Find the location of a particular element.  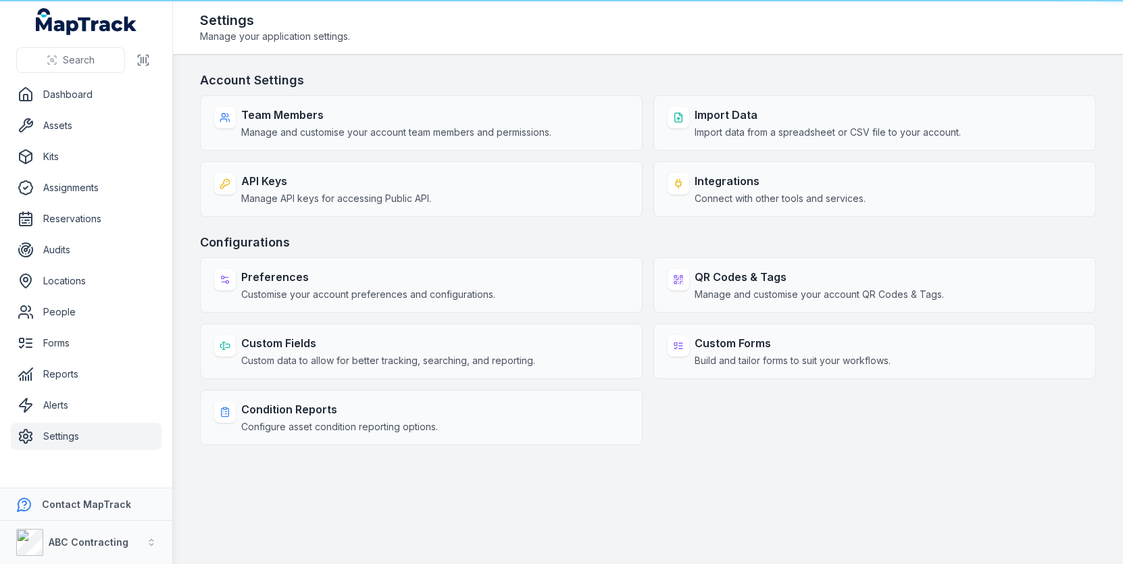

a: Import DataImport data from a spreadsheet or CSV file to your account. is located at coordinates (874, 123).